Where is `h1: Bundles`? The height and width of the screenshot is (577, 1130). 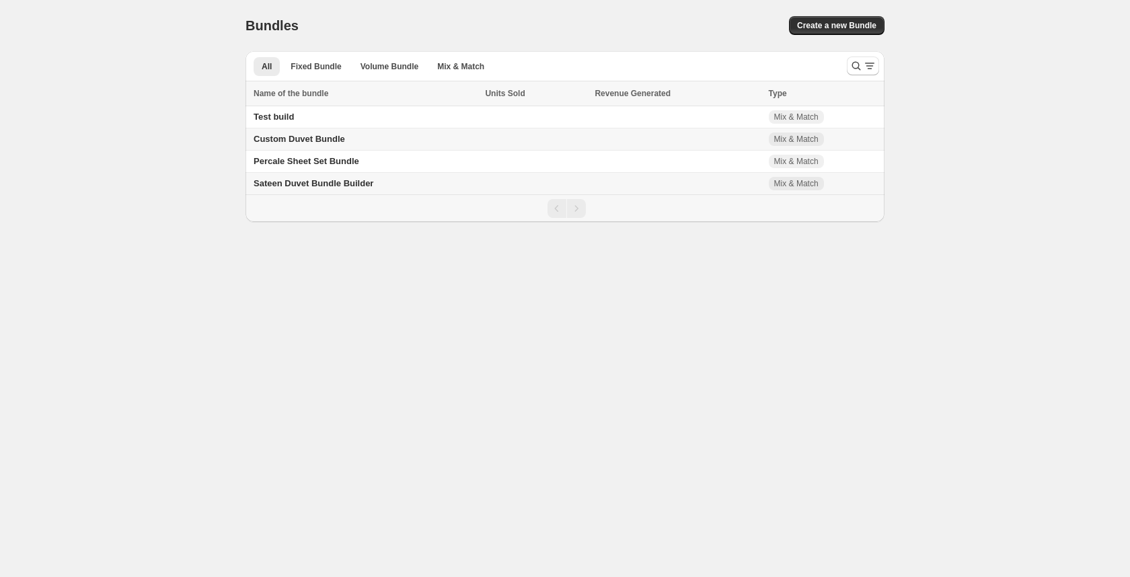
h1: Bundles is located at coordinates (272, 26).